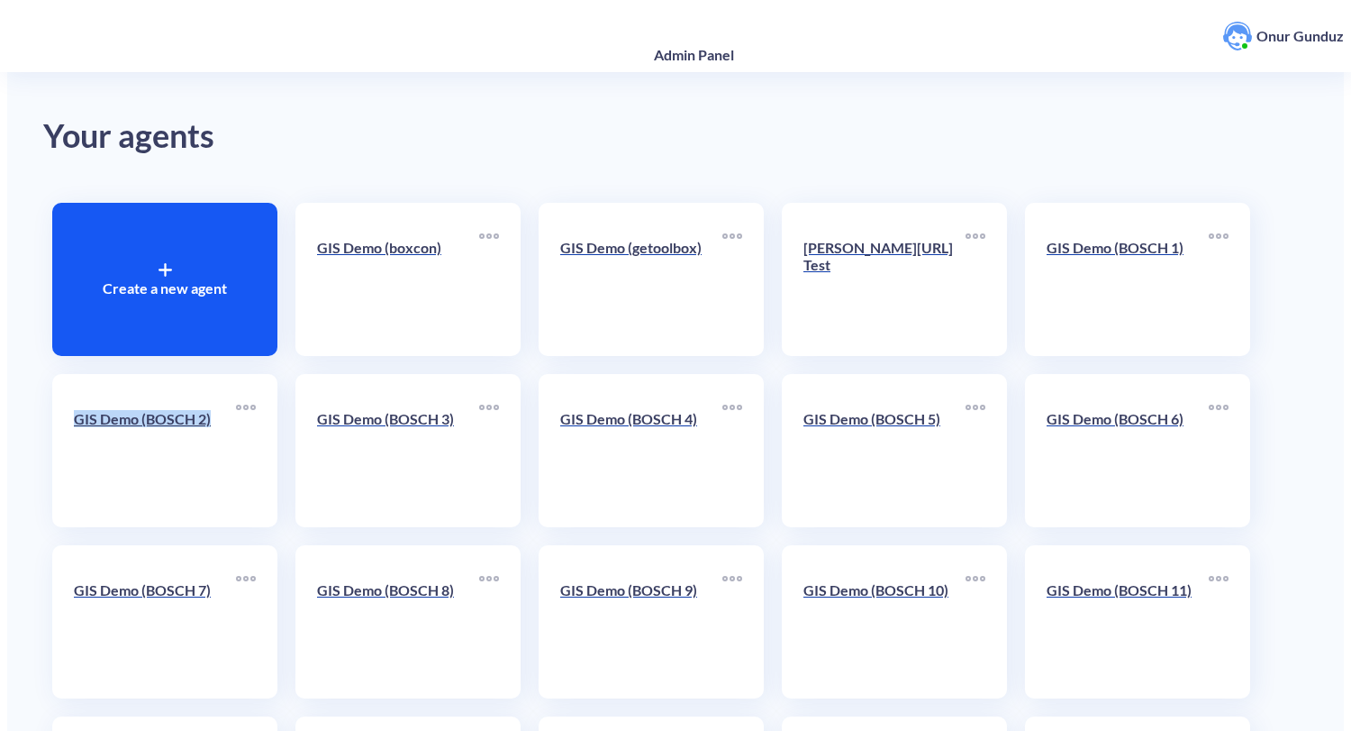  I want to click on p: Onur Gunduz, so click(1300, 36).